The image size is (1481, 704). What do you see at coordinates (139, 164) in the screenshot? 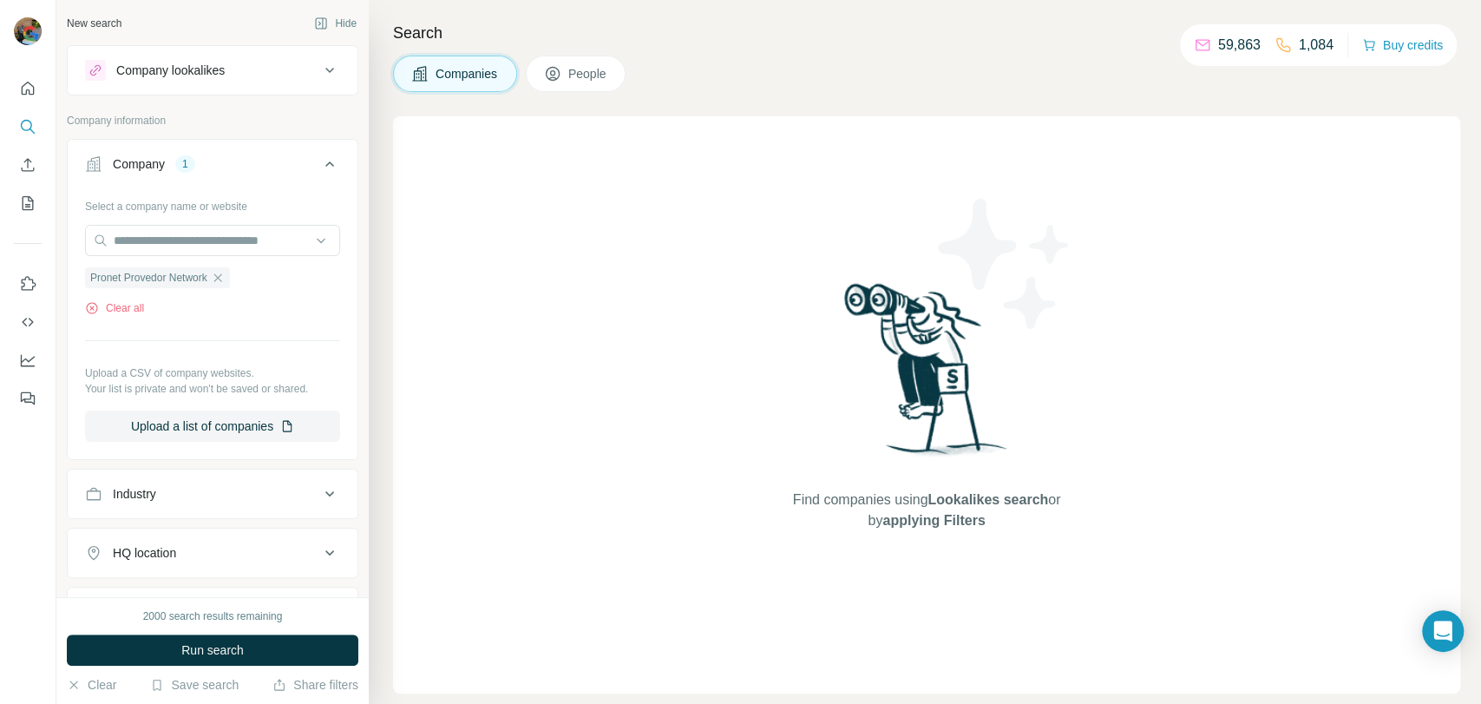
I see `div: Company` at bounding box center [139, 164].